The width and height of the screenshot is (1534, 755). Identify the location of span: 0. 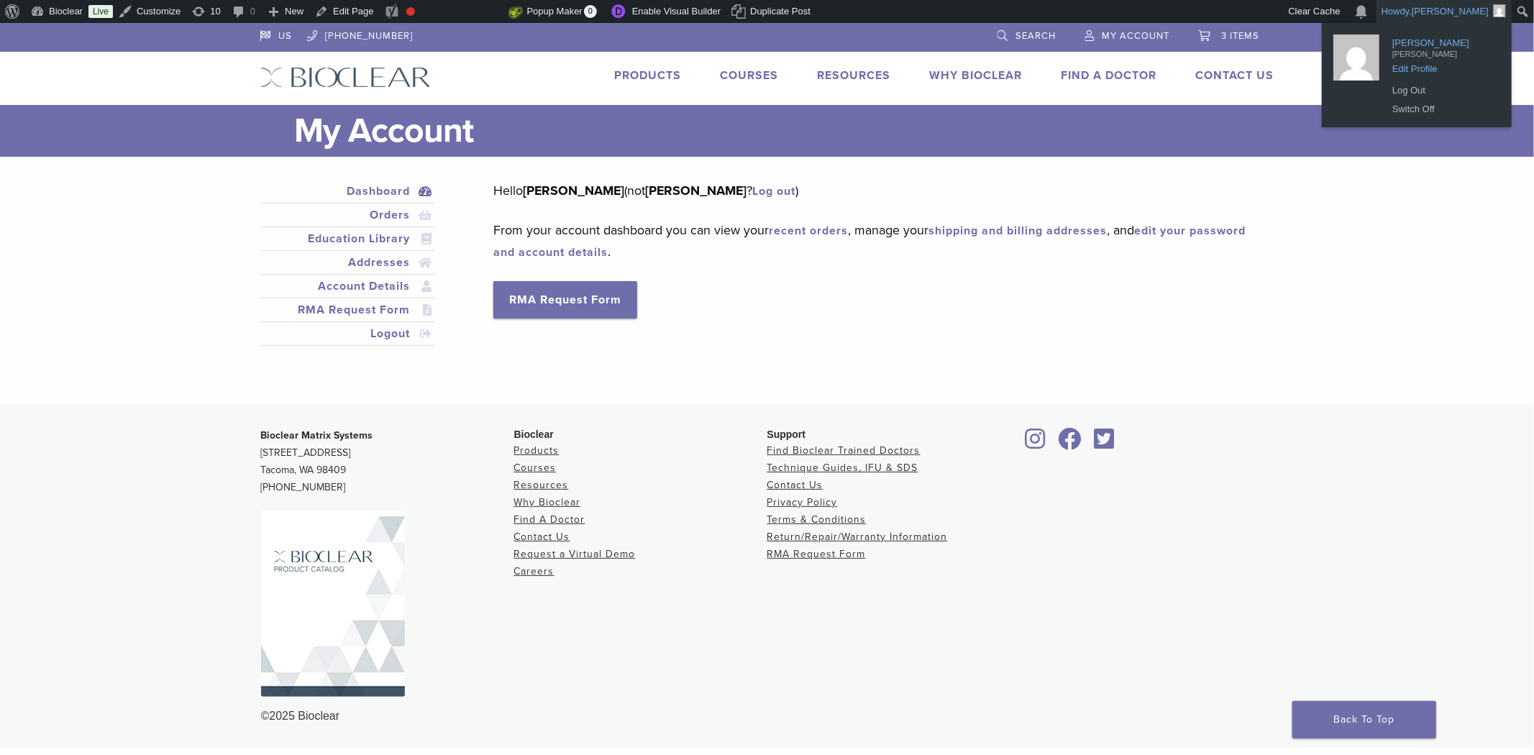
(590, 12).